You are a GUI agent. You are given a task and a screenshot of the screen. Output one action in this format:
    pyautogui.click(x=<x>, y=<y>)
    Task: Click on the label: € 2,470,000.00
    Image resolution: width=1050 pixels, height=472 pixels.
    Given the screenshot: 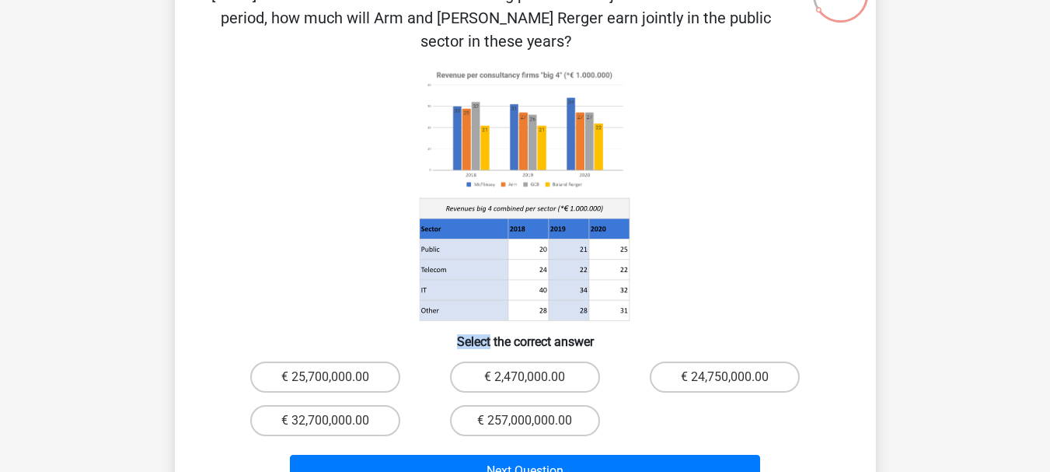 What is the action you would take?
    pyautogui.click(x=525, y=377)
    